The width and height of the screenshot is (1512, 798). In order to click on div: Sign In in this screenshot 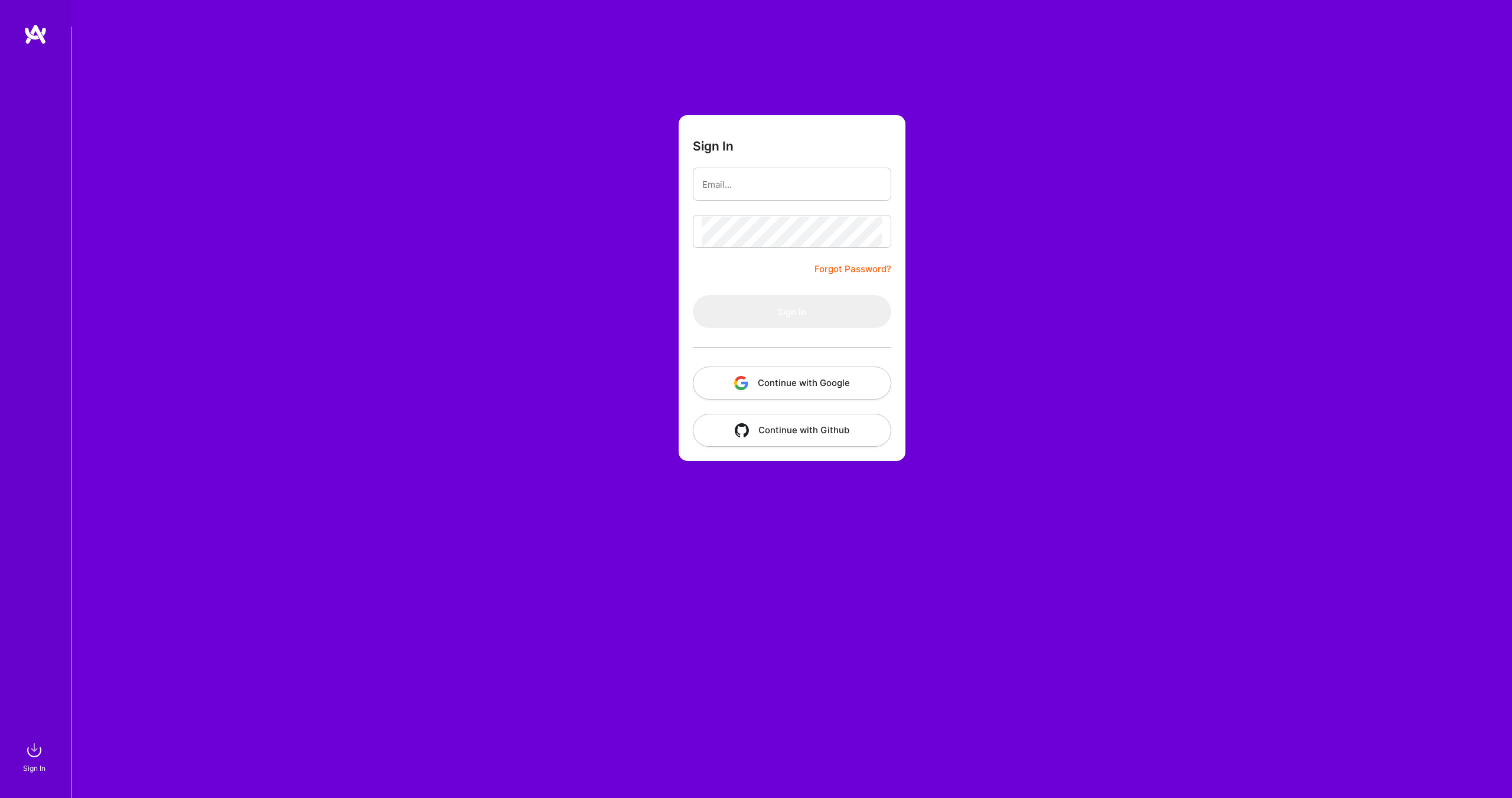, I will do `click(34, 768)`.